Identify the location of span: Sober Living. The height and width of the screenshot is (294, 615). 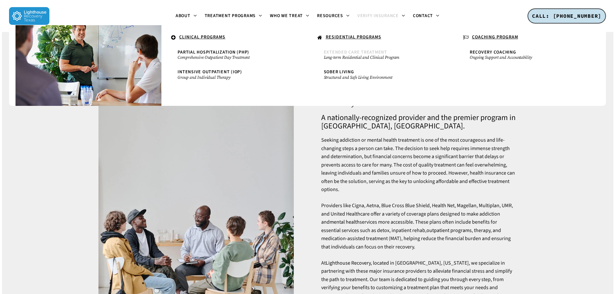
(339, 72).